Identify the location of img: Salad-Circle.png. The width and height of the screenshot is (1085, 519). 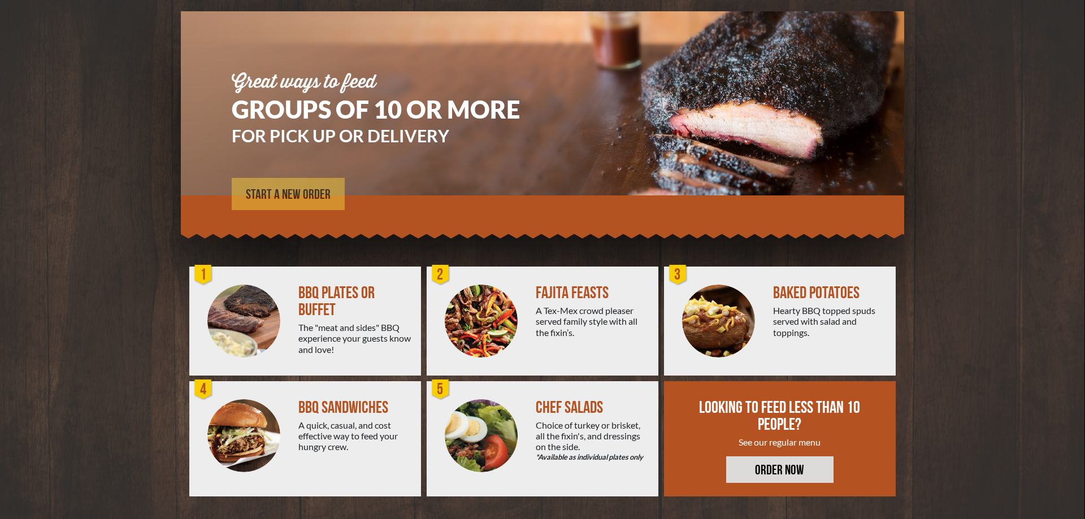
(481, 436).